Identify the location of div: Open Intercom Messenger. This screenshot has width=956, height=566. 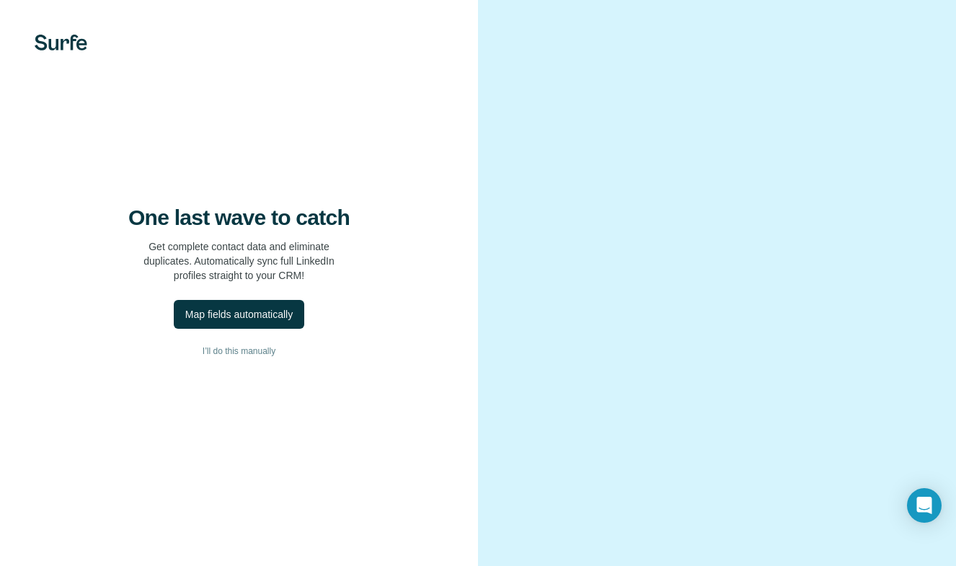
(924, 505).